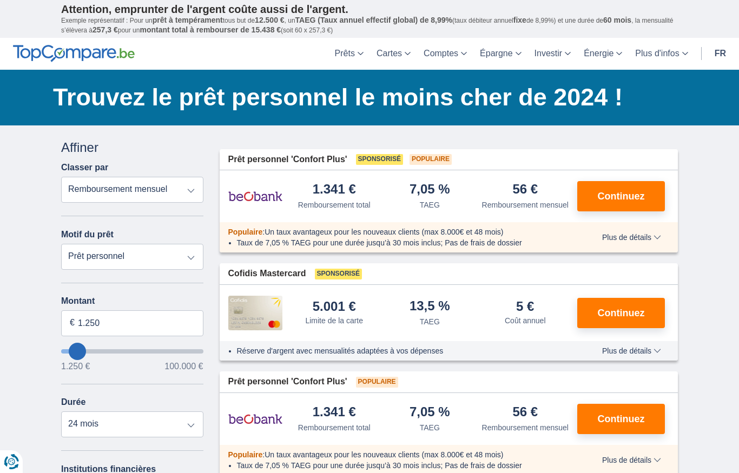 The height and width of the screenshot is (473, 739). I want to click on span: 1.250 €, so click(75, 367).